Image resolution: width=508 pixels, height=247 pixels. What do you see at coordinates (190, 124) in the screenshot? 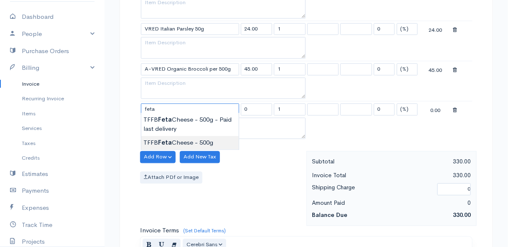
I see `div: TFFB Cheese - 500g - Paid last delivery` at bounding box center [190, 124].